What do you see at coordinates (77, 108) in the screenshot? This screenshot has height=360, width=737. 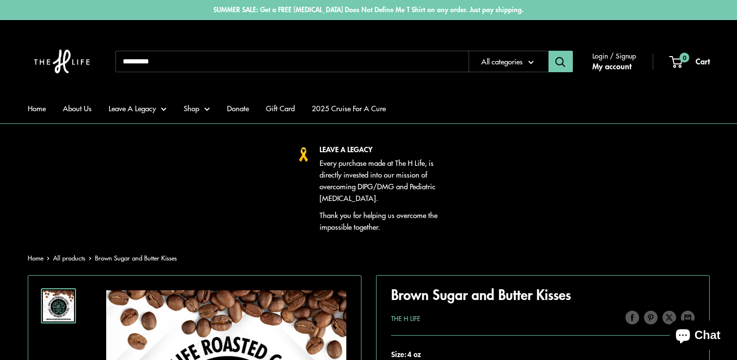 I see `a: About Us` at bounding box center [77, 108].